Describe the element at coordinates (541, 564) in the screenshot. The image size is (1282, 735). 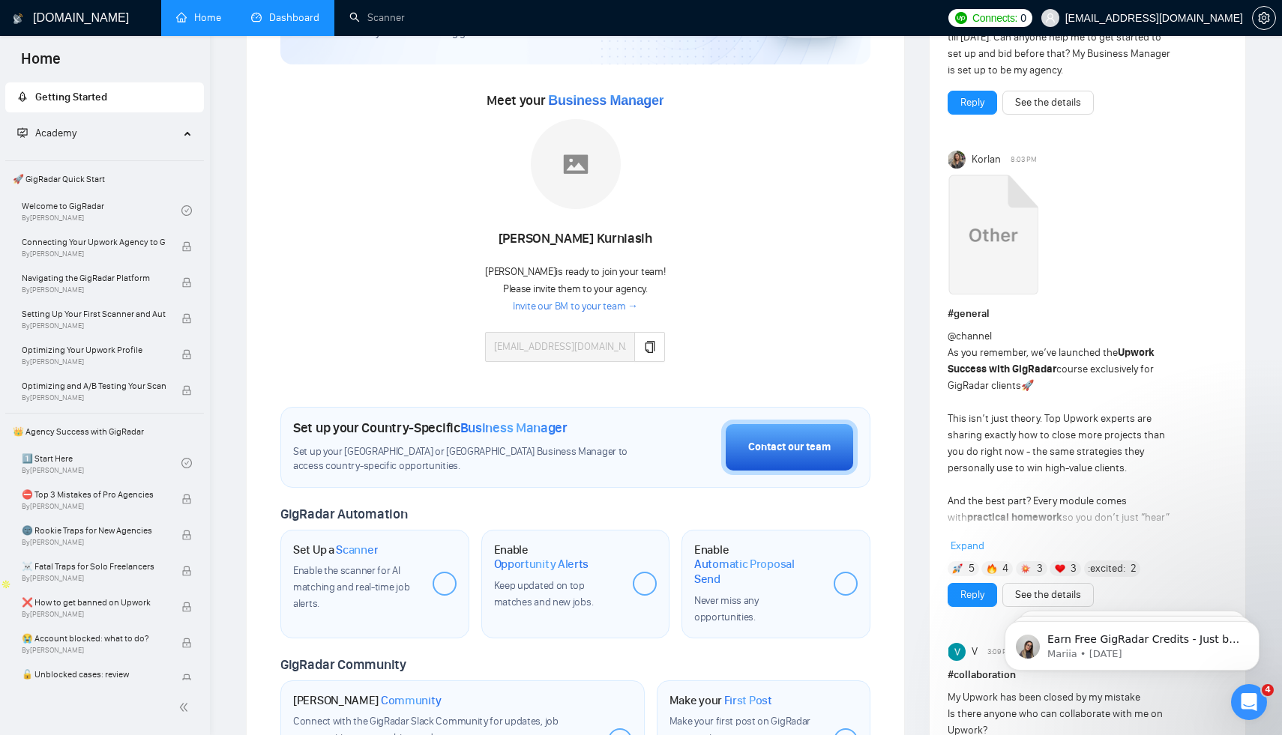
I see `span: Opportunity Alerts` at that location.